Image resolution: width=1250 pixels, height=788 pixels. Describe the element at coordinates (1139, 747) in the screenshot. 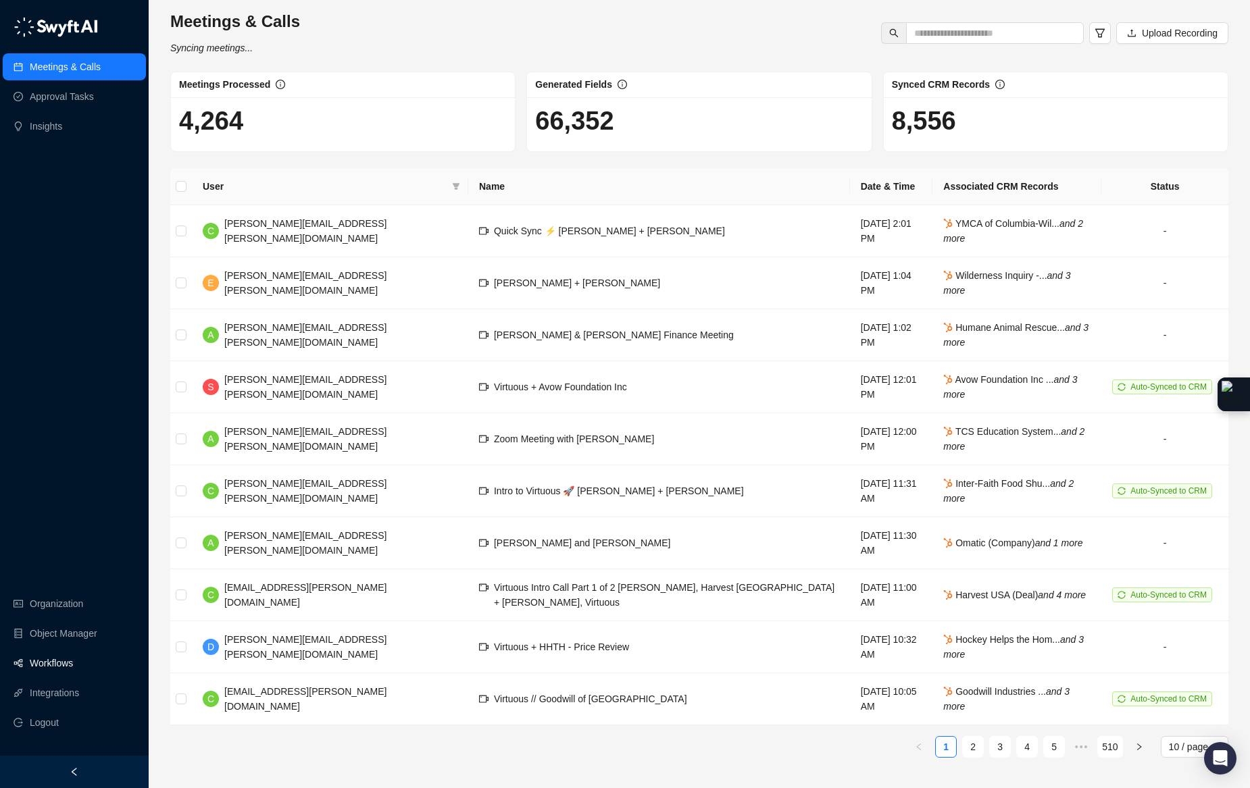

I see `span: right` at that location.